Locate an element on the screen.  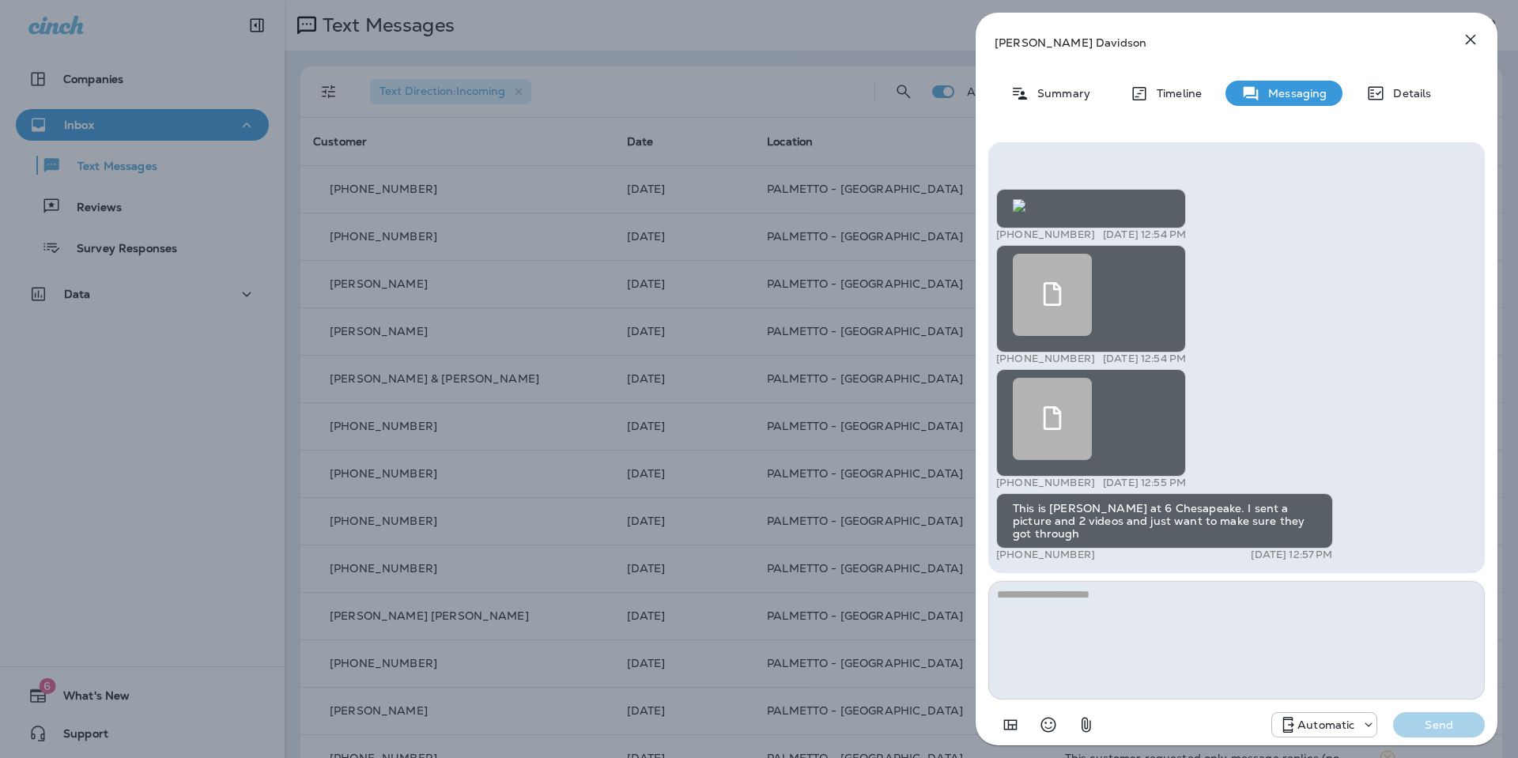
button: Select an emoji is located at coordinates (1048, 725).